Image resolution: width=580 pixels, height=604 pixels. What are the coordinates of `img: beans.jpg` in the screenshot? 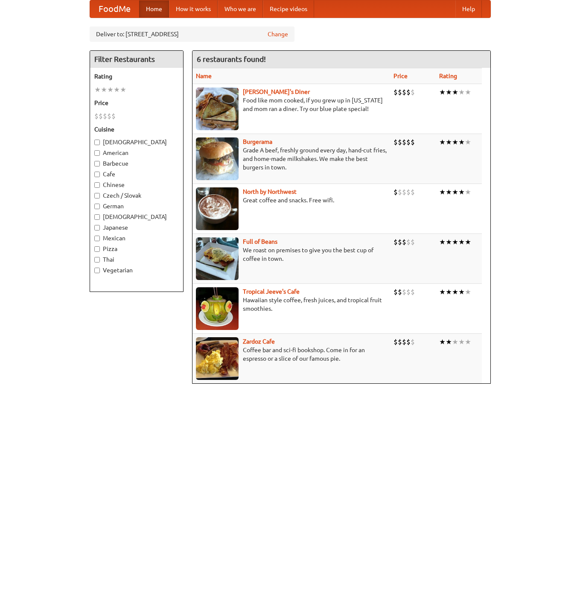 It's located at (217, 259).